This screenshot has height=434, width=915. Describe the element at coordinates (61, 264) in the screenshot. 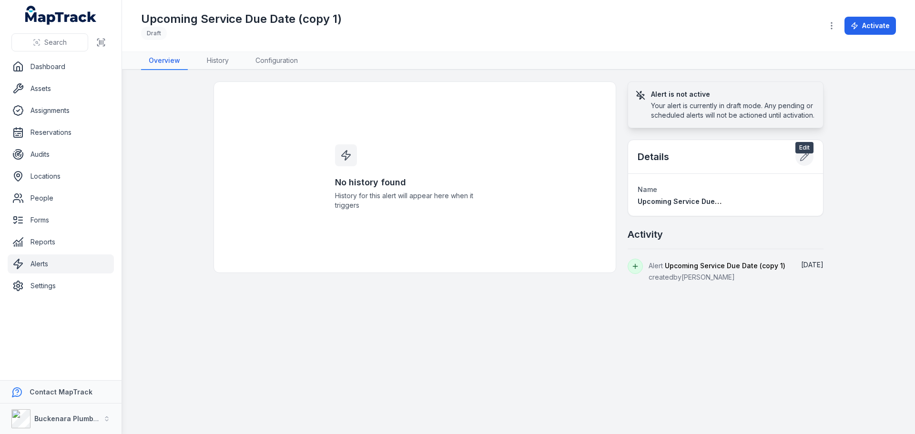

I see `a: Alerts` at that location.